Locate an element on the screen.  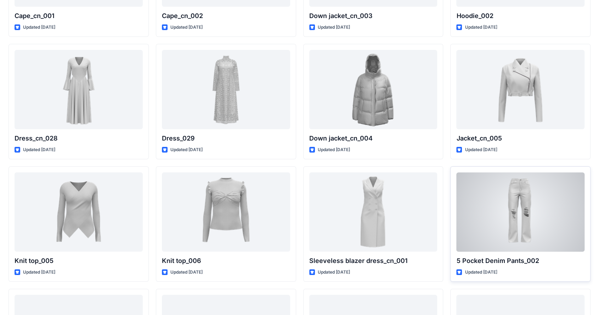
p: Sleeveless blazer dress_cn_001 is located at coordinates (373, 261).